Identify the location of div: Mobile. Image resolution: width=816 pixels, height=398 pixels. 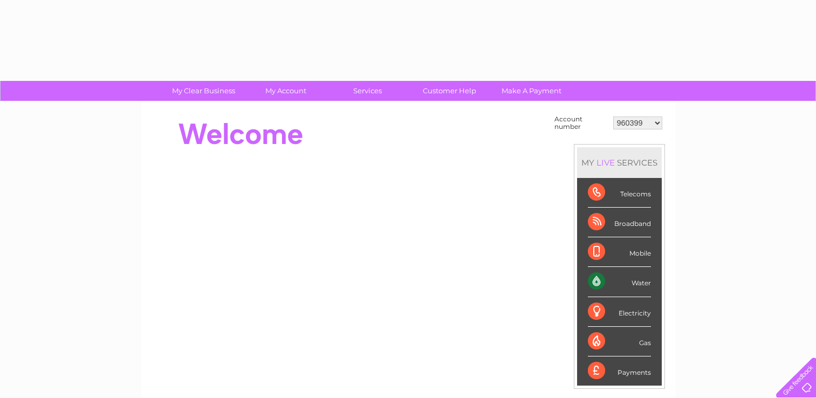
(619, 252).